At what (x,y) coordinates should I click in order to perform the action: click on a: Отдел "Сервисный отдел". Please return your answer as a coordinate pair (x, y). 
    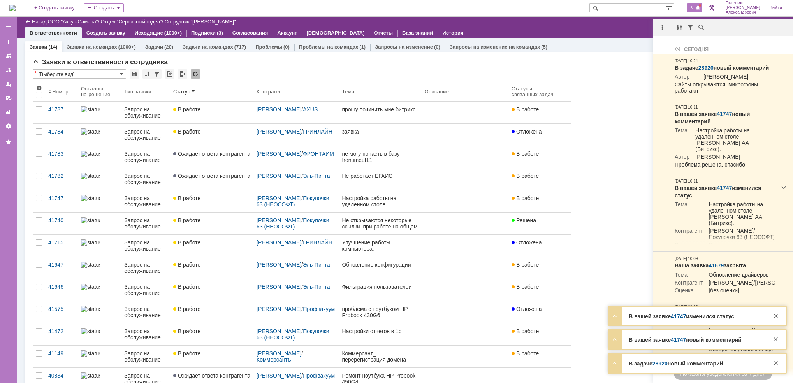
    Looking at the image, I should click on (131, 21).